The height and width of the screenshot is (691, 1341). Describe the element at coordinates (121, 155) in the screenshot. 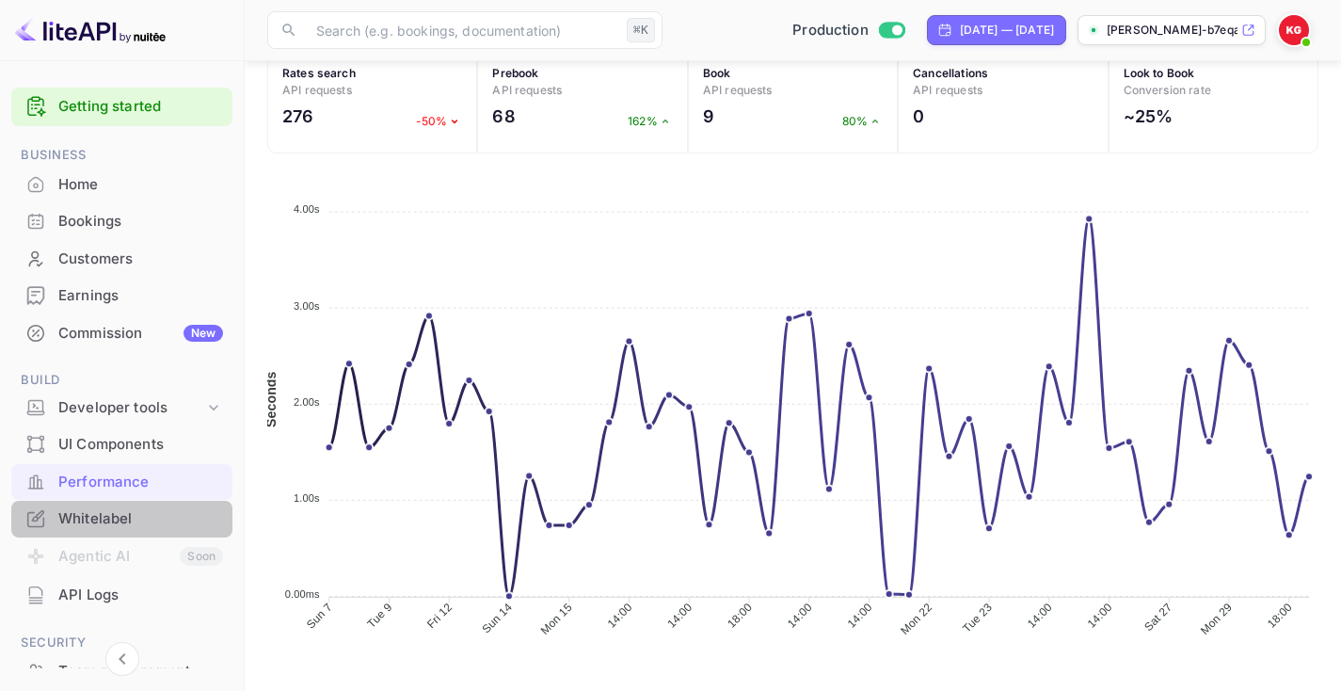

I see `span: Business` at that location.